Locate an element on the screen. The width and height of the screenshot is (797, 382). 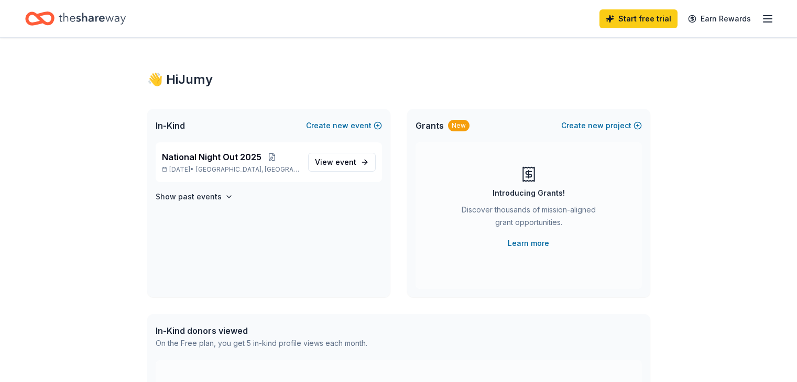
a: Earn Rewards is located at coordinates (719, 19).